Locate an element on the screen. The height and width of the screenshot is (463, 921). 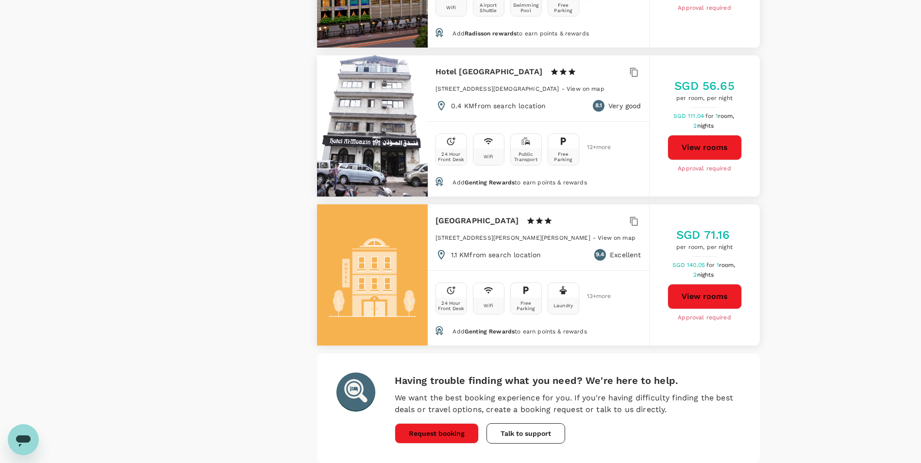
span: 13 + more is located at coordinates (594, 296).